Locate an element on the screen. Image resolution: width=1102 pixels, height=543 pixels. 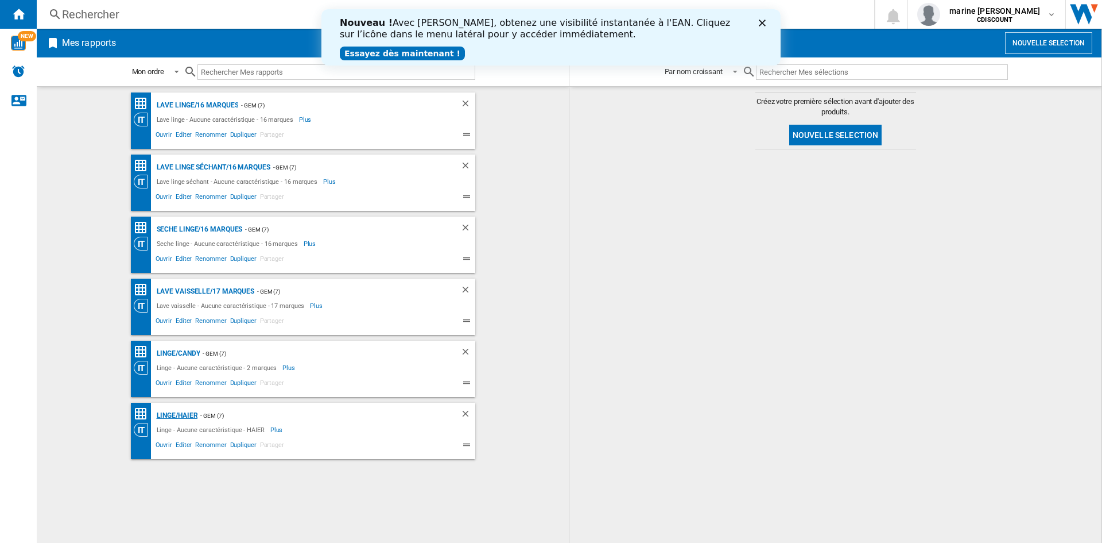
div: Linge - Aucune caractéristique - HAIER is located at coordinates (212, 429).